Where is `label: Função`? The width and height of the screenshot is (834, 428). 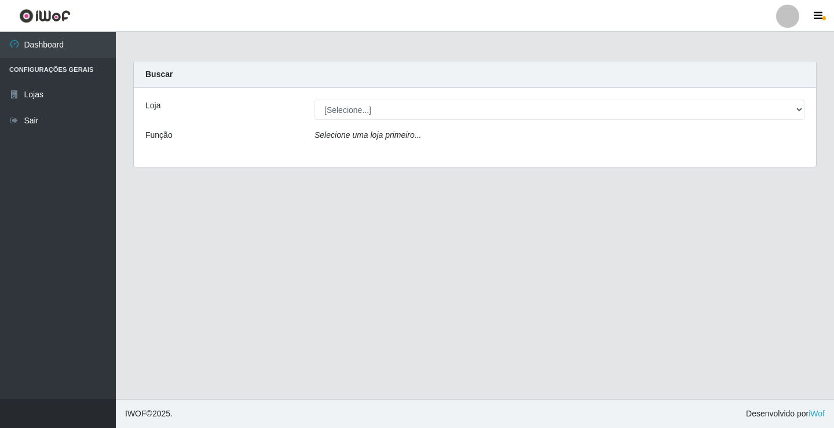
label: Função is located at coordinates (159, 135).